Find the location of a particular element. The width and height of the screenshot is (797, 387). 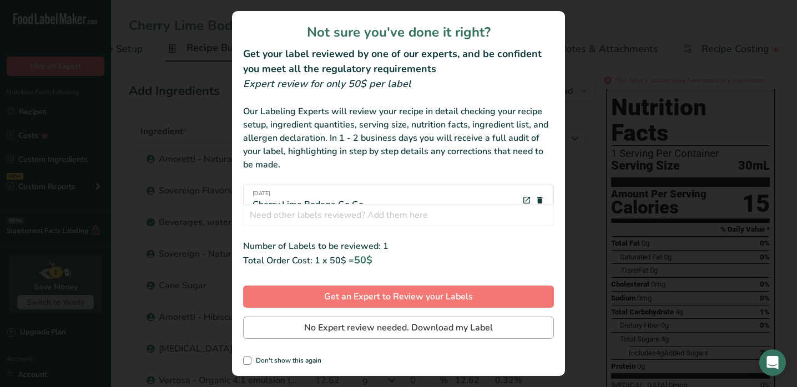

button: Get an Expert to Review your Labels is located at coordinates (398, 297).